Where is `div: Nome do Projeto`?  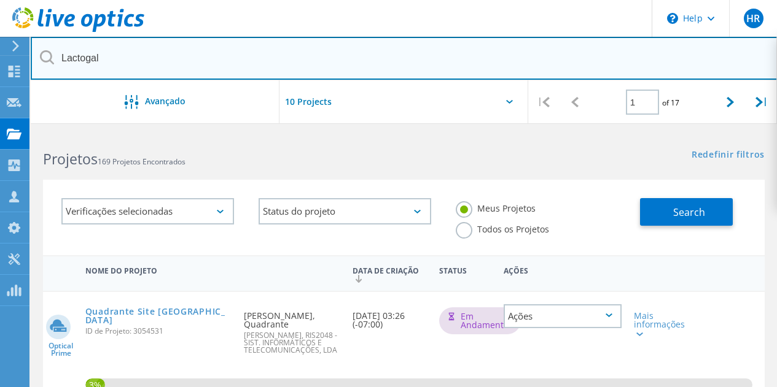
div: Nome do Projeto is located at coordinates (158, 269).